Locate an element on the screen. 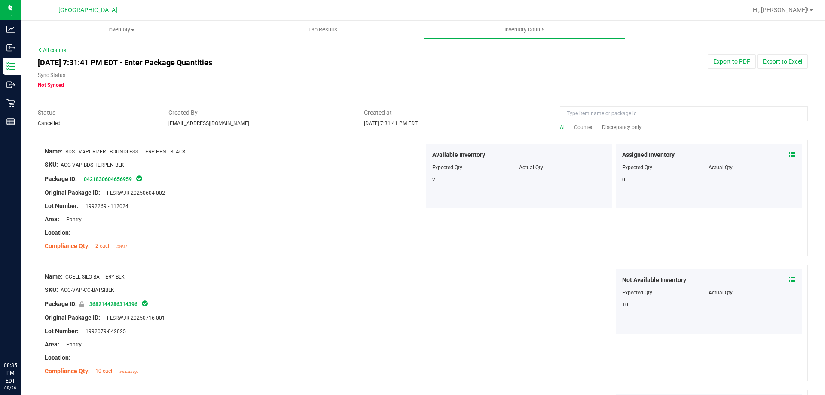 Image resolution: width=825 pixels, height=395 pixels. span: Actual Qty is located at coordinates (531, 168).